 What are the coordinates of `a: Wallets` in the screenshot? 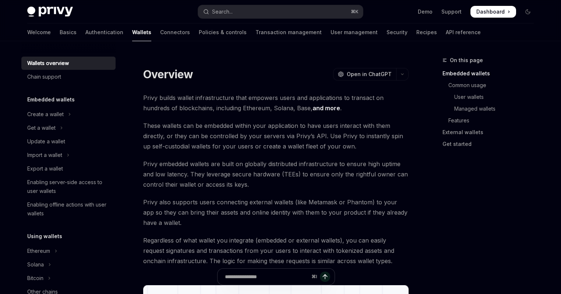 It's located at (142, 32).